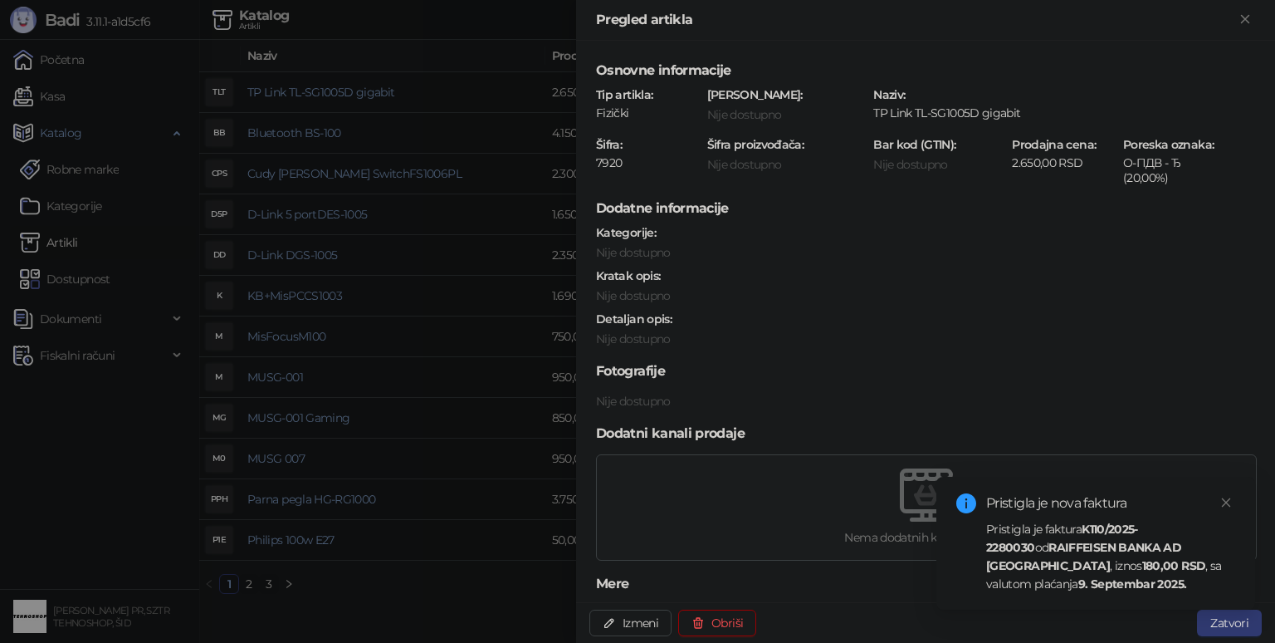 The height and width of the screenshot is (643, 1275). I want to click on div: Nema dodatnih kanala prodaje, so click(927, 537).